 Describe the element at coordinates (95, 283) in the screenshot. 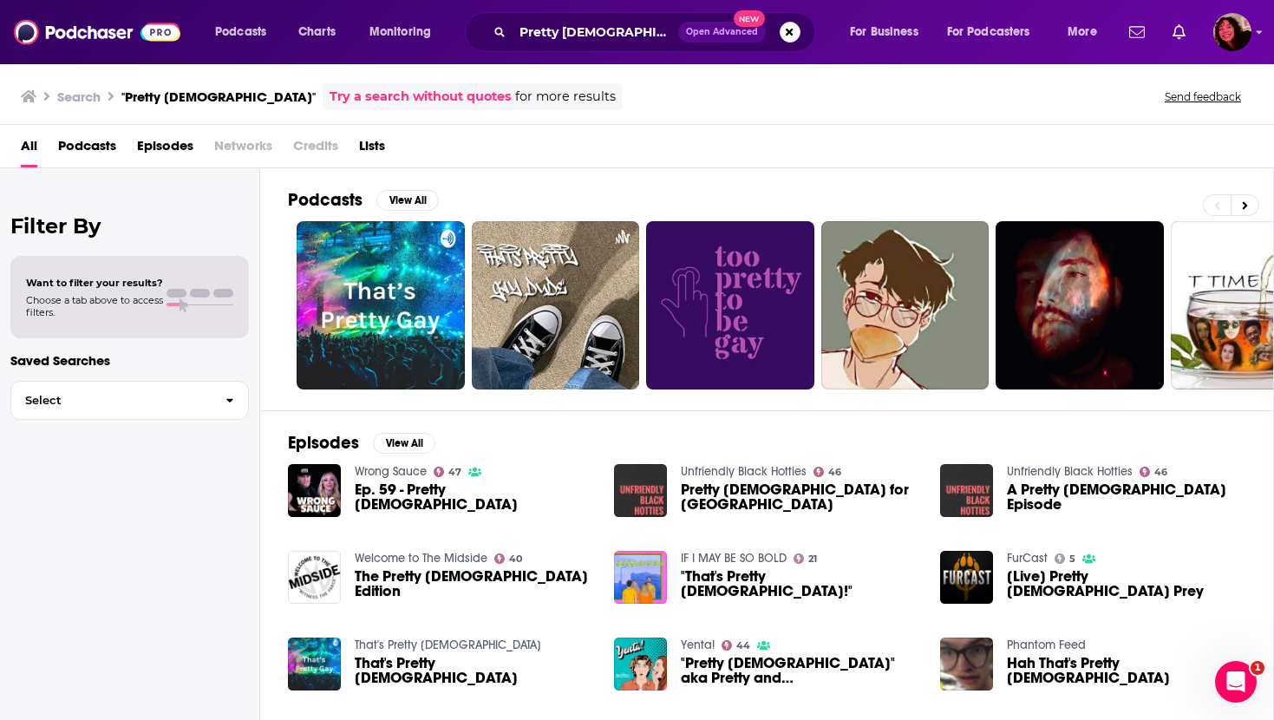

I see `span: Want to filter your results?` at that location.